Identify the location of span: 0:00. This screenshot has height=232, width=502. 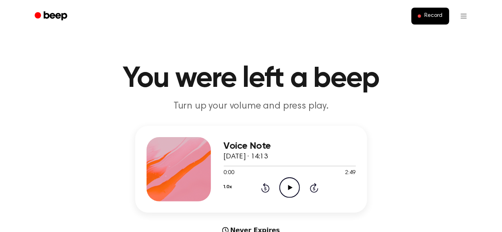
(229, 173).